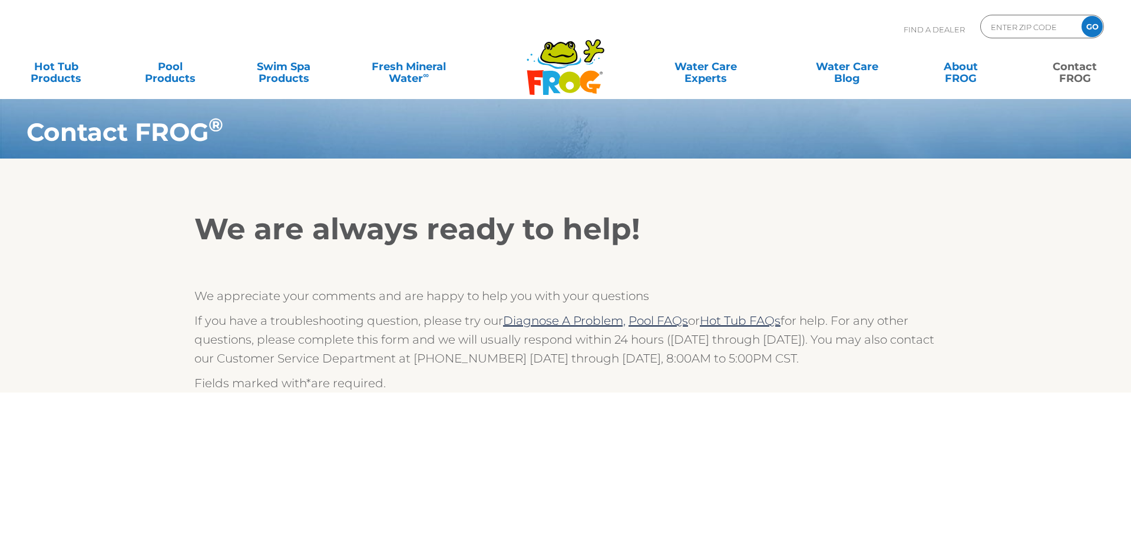 This screenshot has width=1131, height=557. Describe the element at coordinates (284, 67) in the screenshot. I see `a: Swim SpaProducts` at that location.